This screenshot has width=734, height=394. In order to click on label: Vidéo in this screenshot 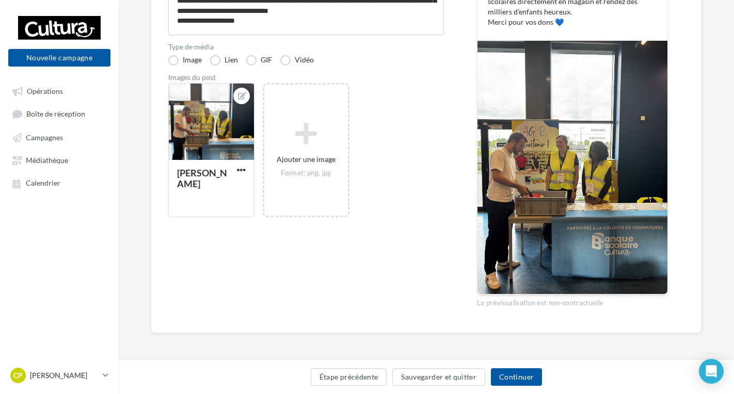, I will do `click(297, 60)`.